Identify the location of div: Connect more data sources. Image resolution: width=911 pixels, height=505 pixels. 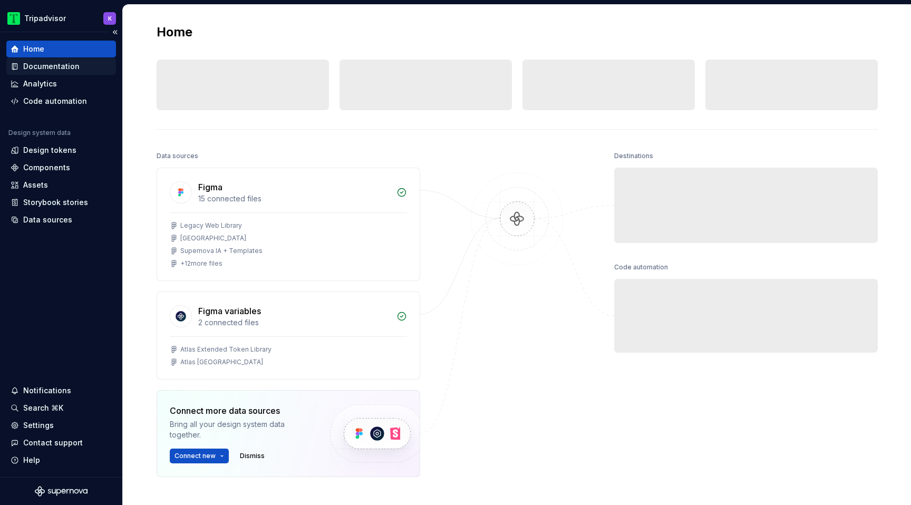
(241, 411).